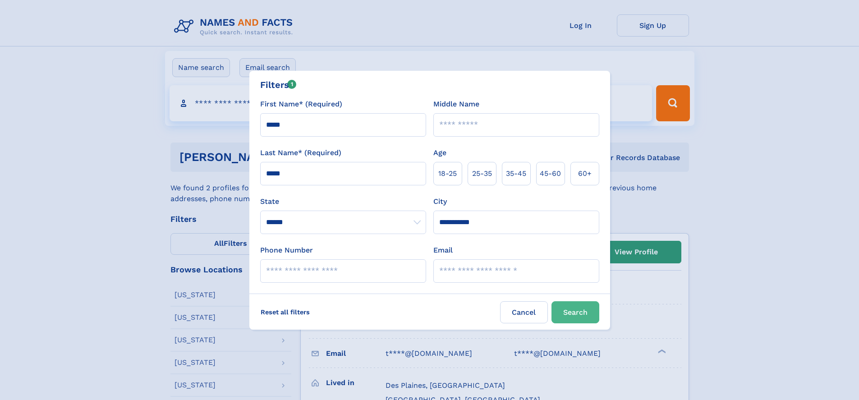 The height and width of the screenshot is (400, 859). What do you see at coordinates (516, 174) in the screenshot?
I see `span: 35‑45` at bounding box center [516, 174].